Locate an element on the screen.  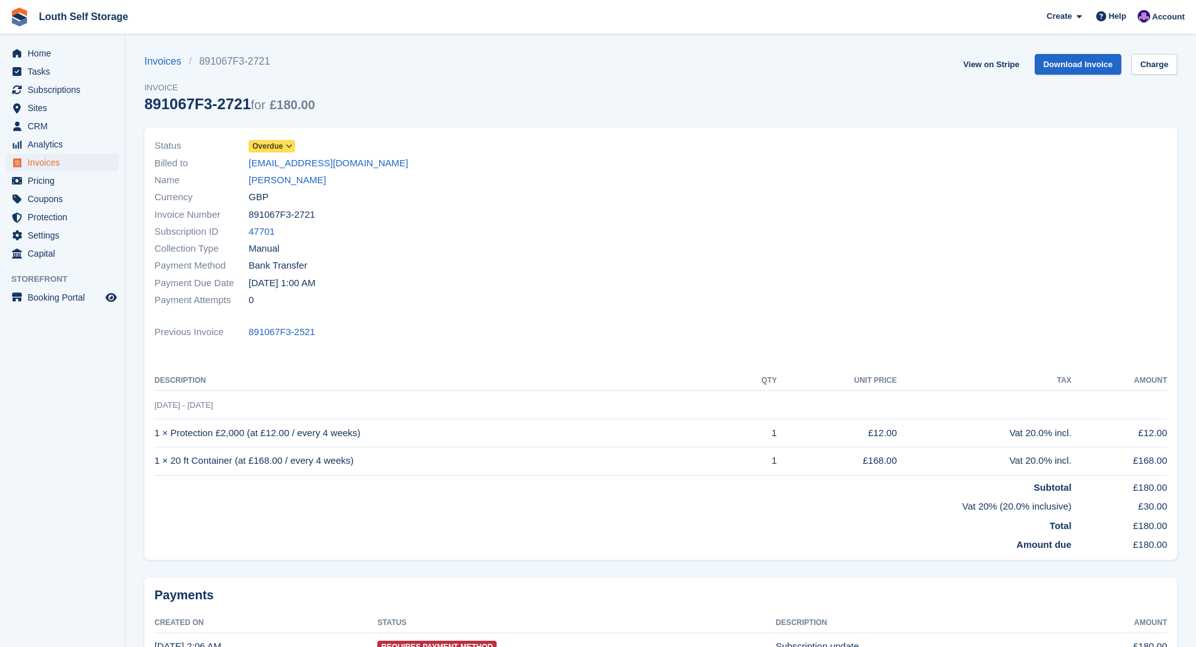
span: Previous Invoice is located at coordinates (202, 332).